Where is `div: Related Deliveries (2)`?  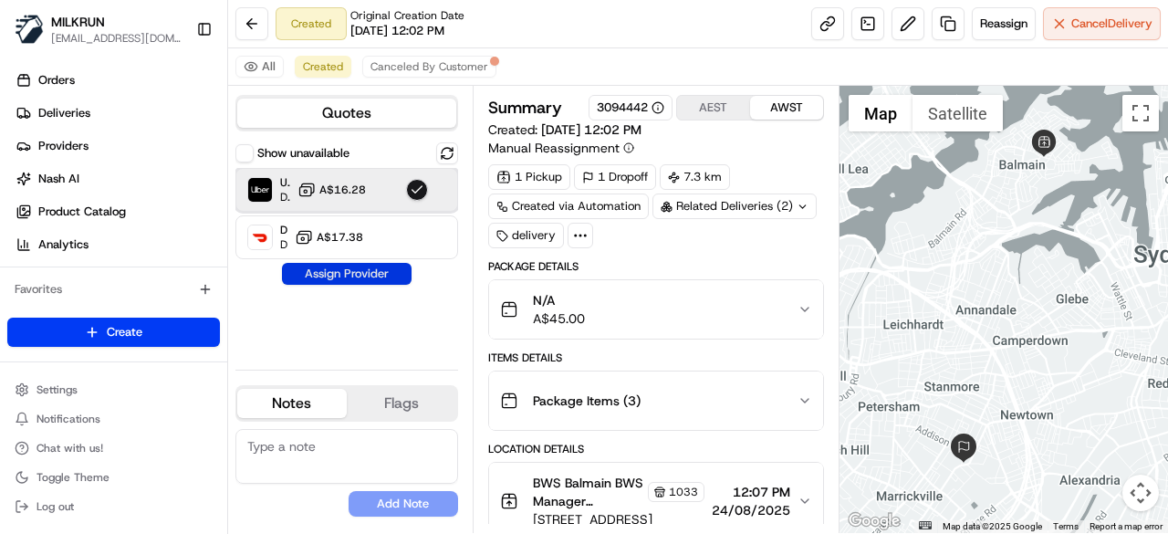
div: Related Deliveries (2) is located at coordinates (735, 206).